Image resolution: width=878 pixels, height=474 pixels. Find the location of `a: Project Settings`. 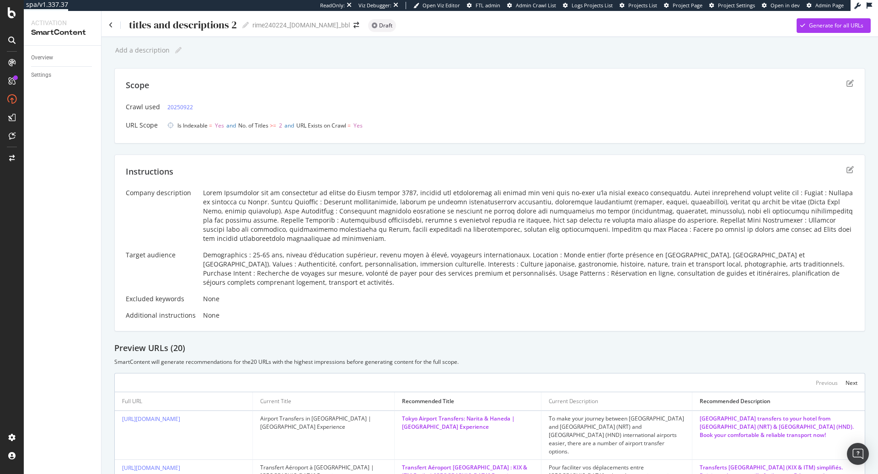

a: Project Settings is located at coordinates (732, 5).